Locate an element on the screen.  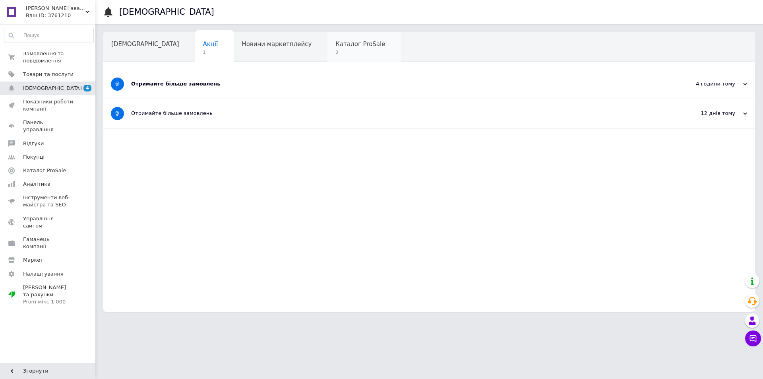
span: 3 is located at coordinates (360, 52).